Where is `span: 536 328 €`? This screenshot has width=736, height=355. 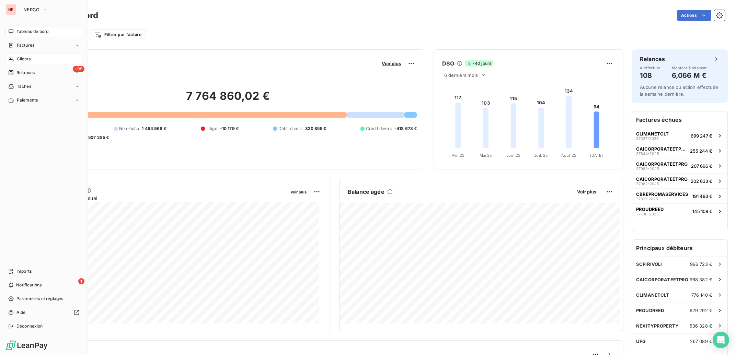
span: 536 328 € is located at coordinates (701, 326).